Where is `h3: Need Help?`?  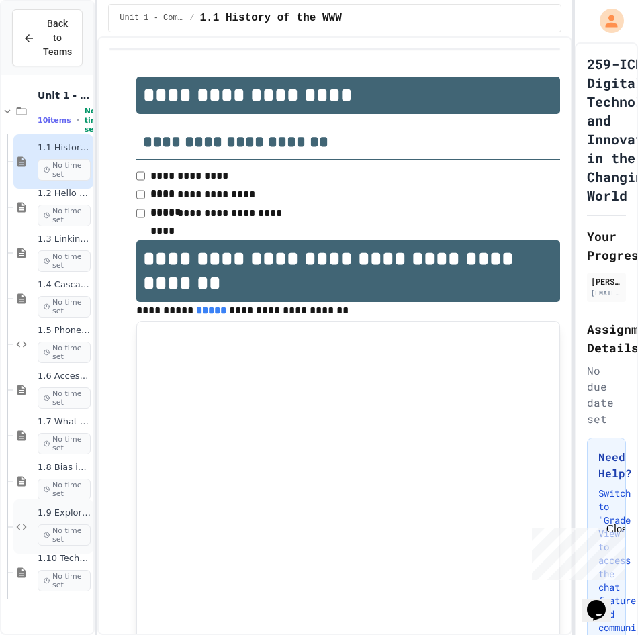
h3: Need Help? is located at coordinates (606, 465).